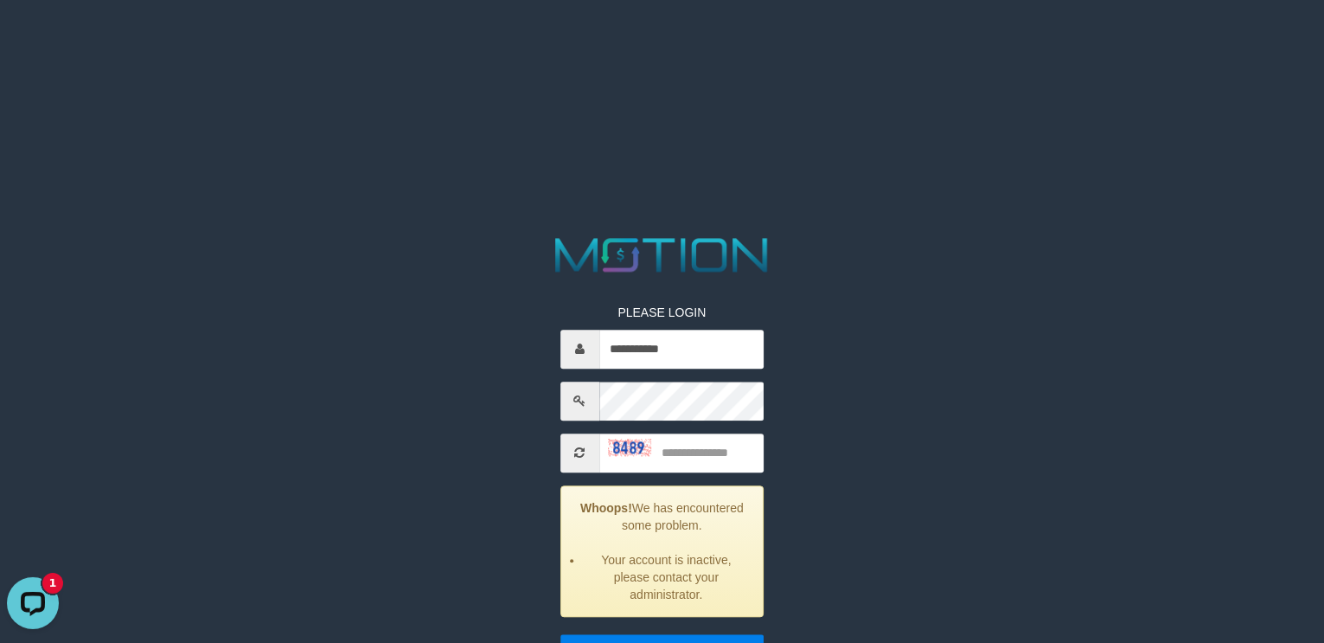 The image size is (1324, 643). Describe the element at coordinates (33, 33) in the screenshot. I see `button: Open LiveChat chat widget` at that location.